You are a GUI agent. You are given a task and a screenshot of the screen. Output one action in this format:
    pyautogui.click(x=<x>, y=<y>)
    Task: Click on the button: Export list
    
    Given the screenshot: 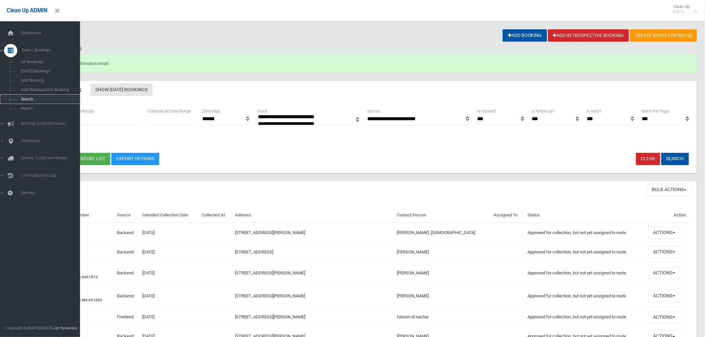 What is the action you would take?
    pyautogui.click(x=91, y=159)
    